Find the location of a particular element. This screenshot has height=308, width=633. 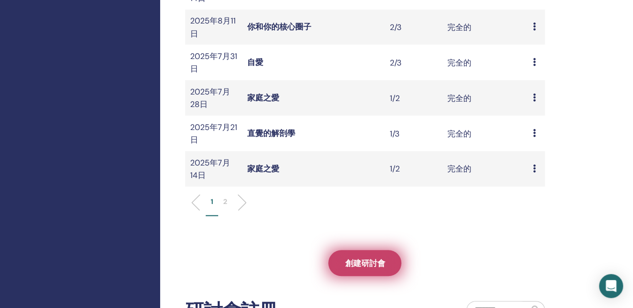

font: 1/3 is located at coordinates (394, 133).